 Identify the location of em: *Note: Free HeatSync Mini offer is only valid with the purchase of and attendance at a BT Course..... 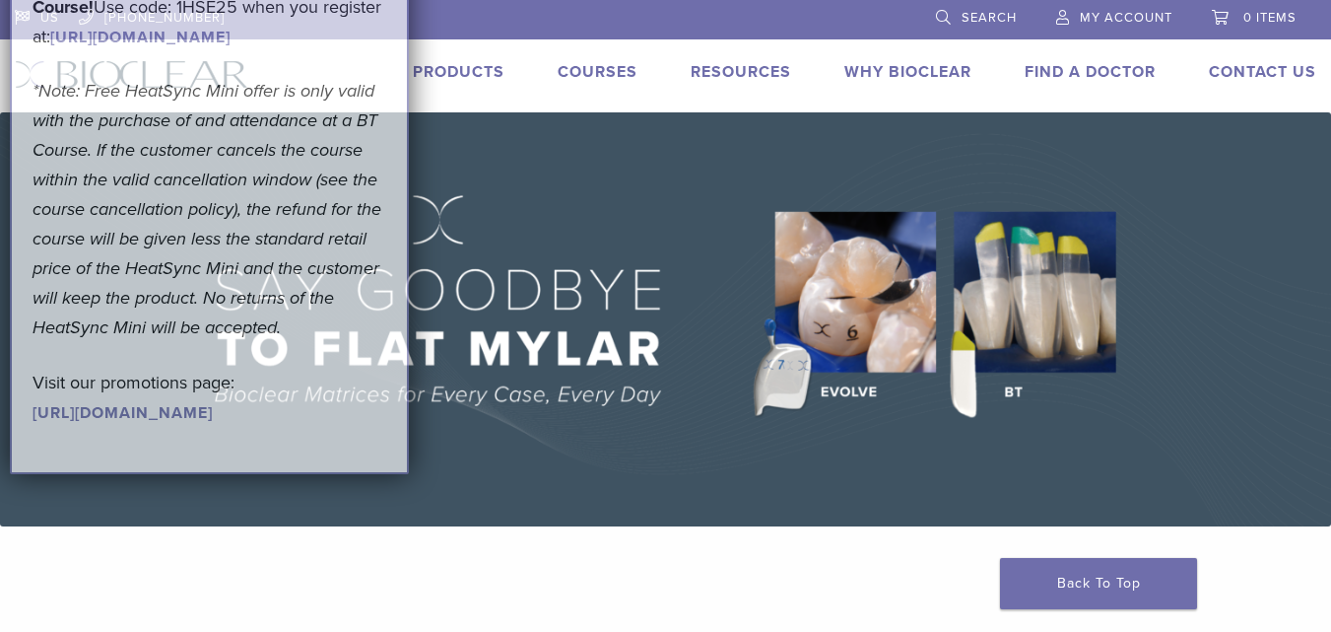
(207, 209).